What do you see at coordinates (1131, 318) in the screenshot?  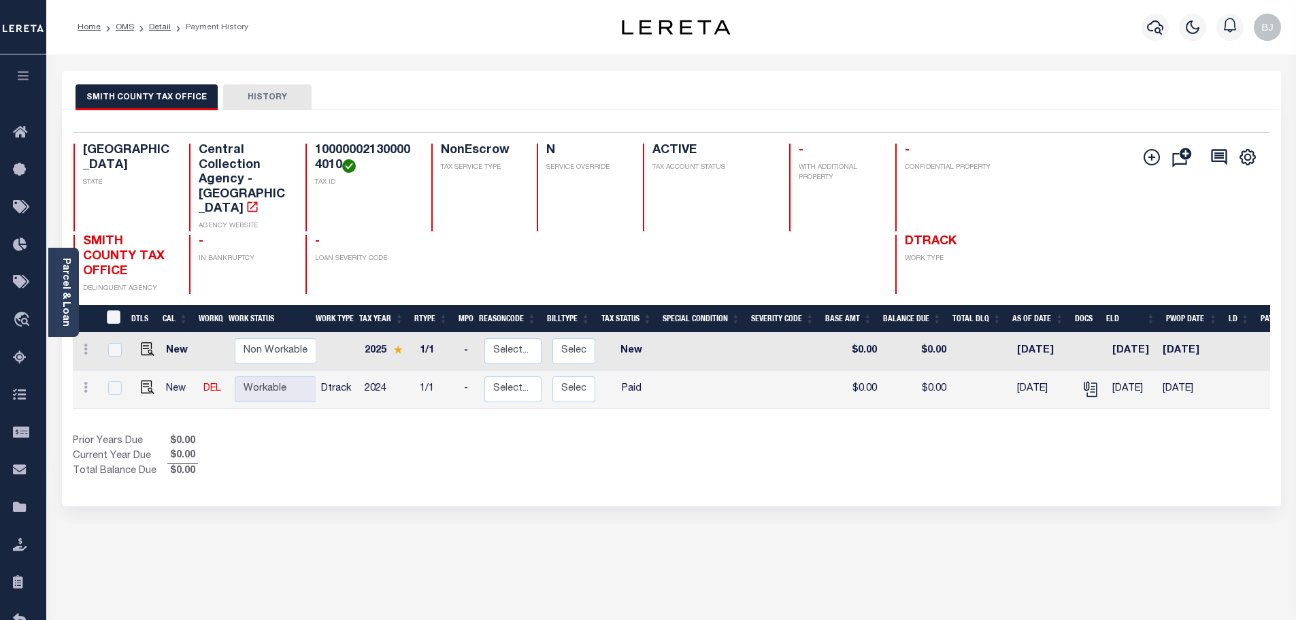 I see `th: ELD: activate to sort column ascending` at bounding box center [1131, 318].